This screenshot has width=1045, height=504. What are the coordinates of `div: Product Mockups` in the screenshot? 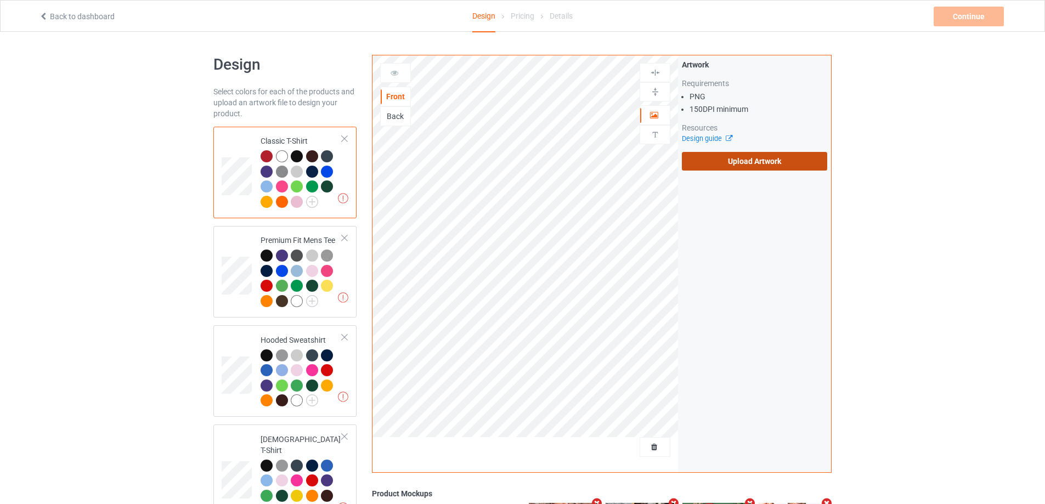 It's located at (602, 494).